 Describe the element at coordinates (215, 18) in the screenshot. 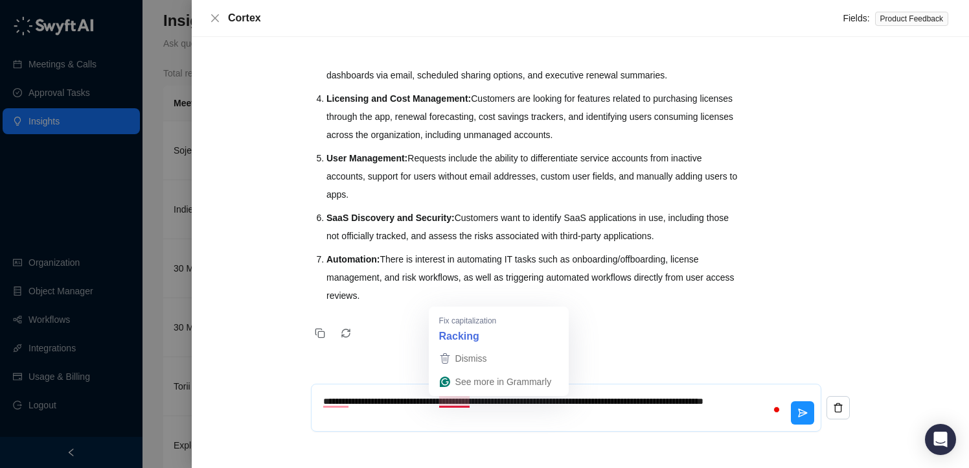

I see `span: close` at that location.